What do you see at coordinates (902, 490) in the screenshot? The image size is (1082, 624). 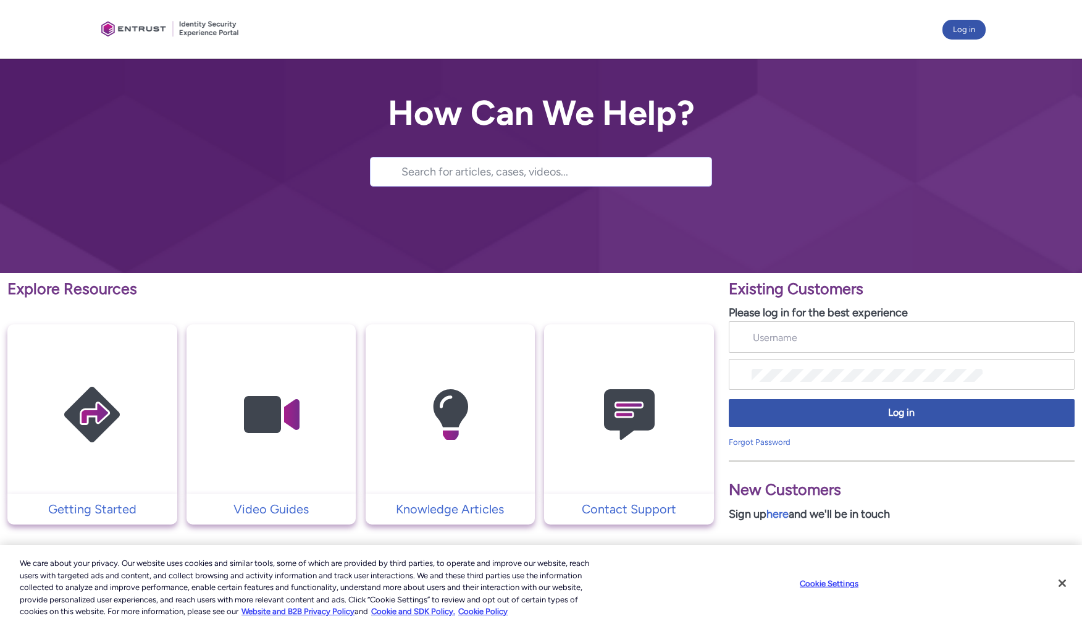 I see `p: New Customers` at bounding box center [902, 490].